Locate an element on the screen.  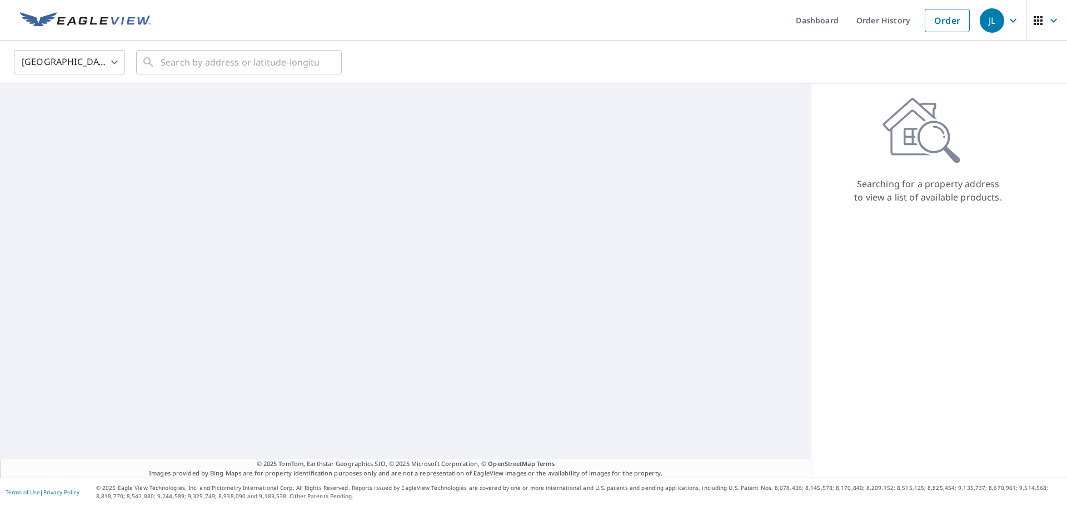
a: Order is located at coordinates (947, 21).